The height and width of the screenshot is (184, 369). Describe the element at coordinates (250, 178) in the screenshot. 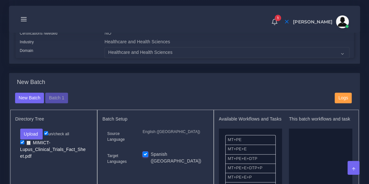

I see `li: MT+PE+E+P` at that location.